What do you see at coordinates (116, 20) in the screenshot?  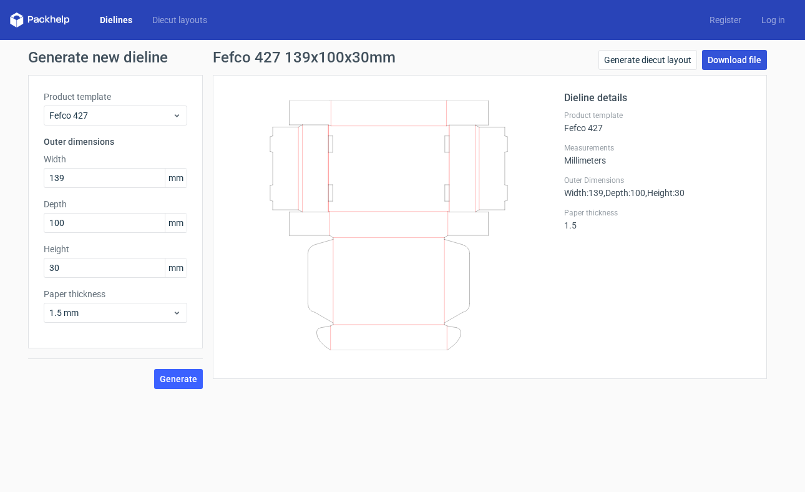 I see `a: Dielines` at bounding box center [116, 20].